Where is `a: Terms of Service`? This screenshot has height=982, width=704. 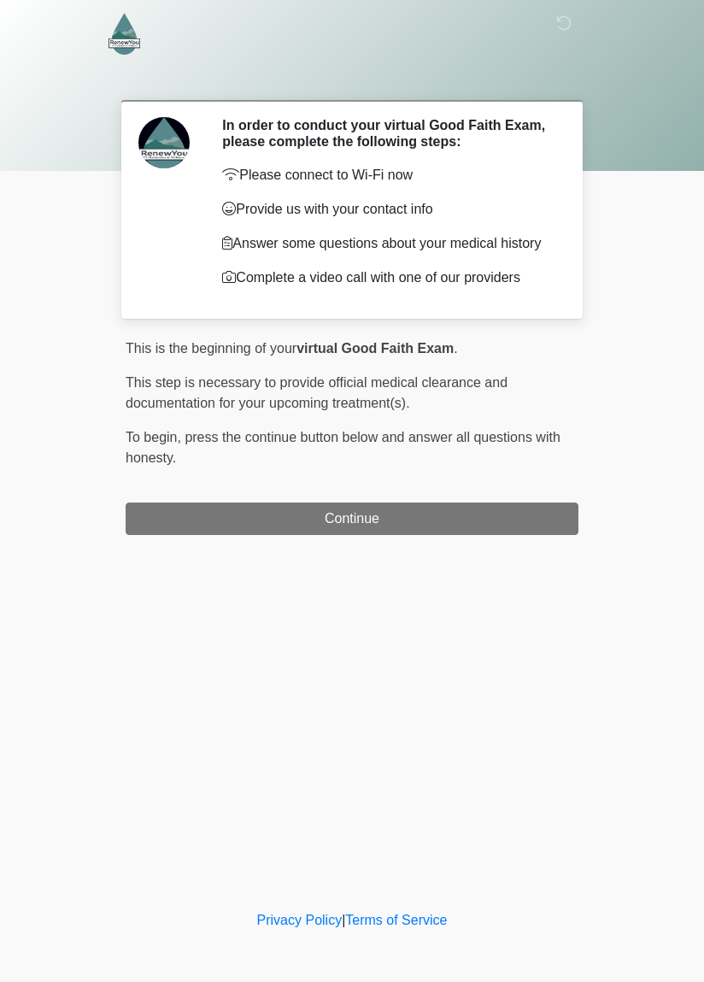 a: Terms of Service is located at coordinates (396, 919).